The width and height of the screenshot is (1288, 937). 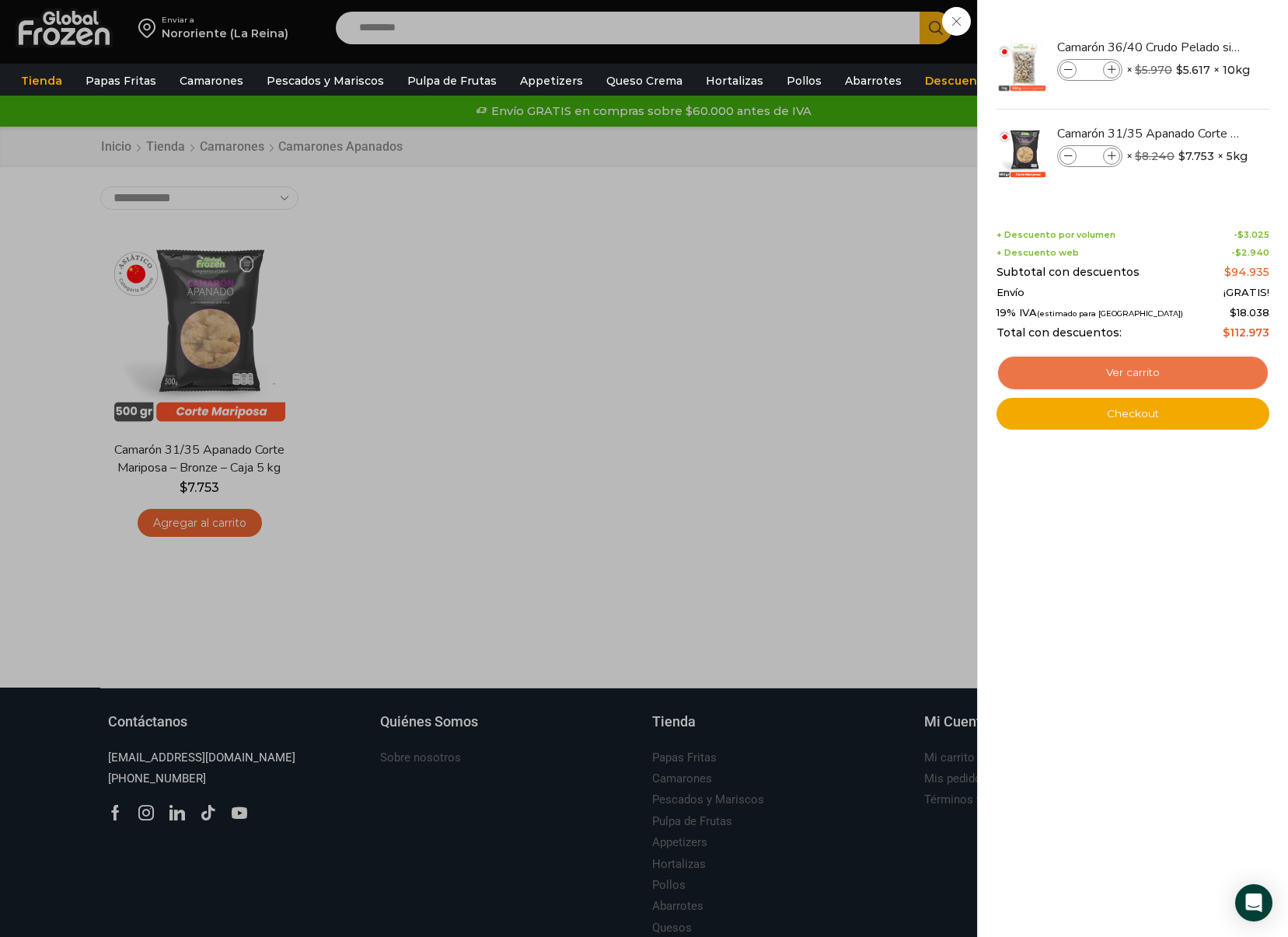 I want to click on a: Descuentos, so click(x=961, y=81).